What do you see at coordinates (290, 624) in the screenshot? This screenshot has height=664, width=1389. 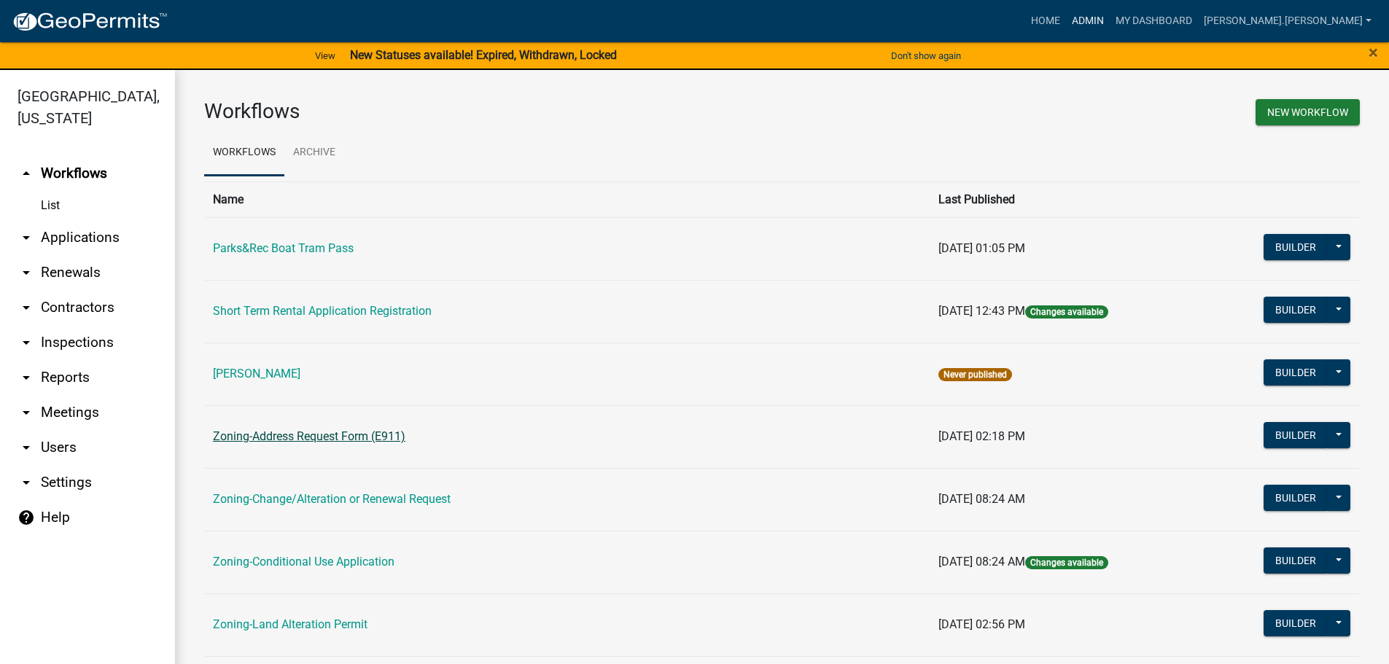 I see `a: Zoning-Land Alteration Permit` at bounding box center [290, 624].